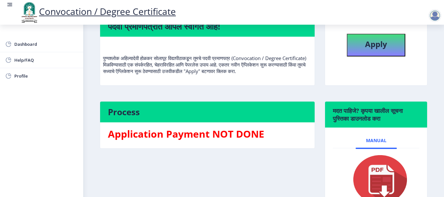 The height and width of the screenshot is (197, 444). What do you see at coordinates (98, 11) in the screenshot?
I see `a: Convocation / Degree Certificate` at bounding box center [98, 11].